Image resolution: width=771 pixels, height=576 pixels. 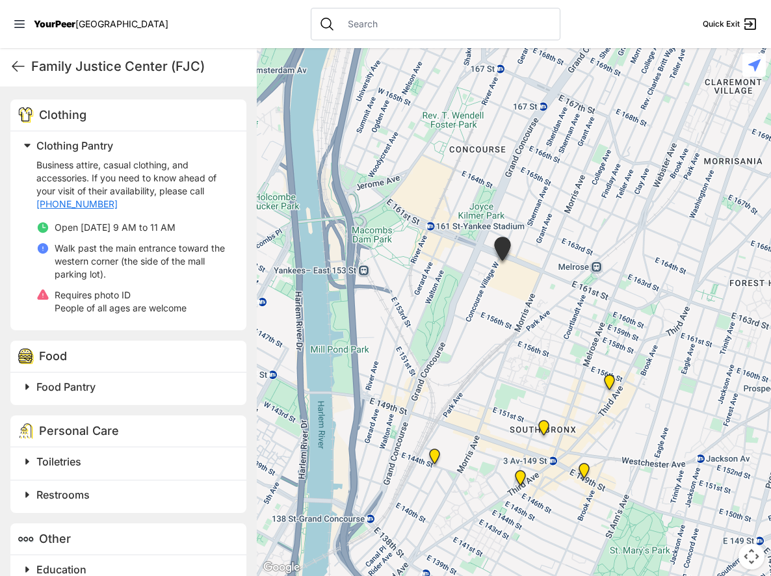 I want to click on input: Search, so click(x=446, y=24).